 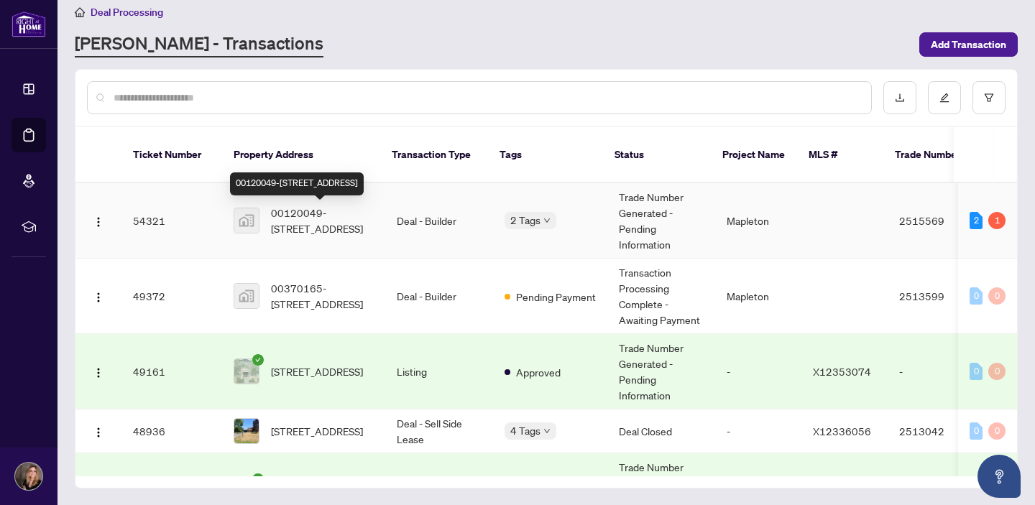 What do you see at coordinates (900, 98) in the screenshot?
I see `span: download` at bounding box center [900, 98].